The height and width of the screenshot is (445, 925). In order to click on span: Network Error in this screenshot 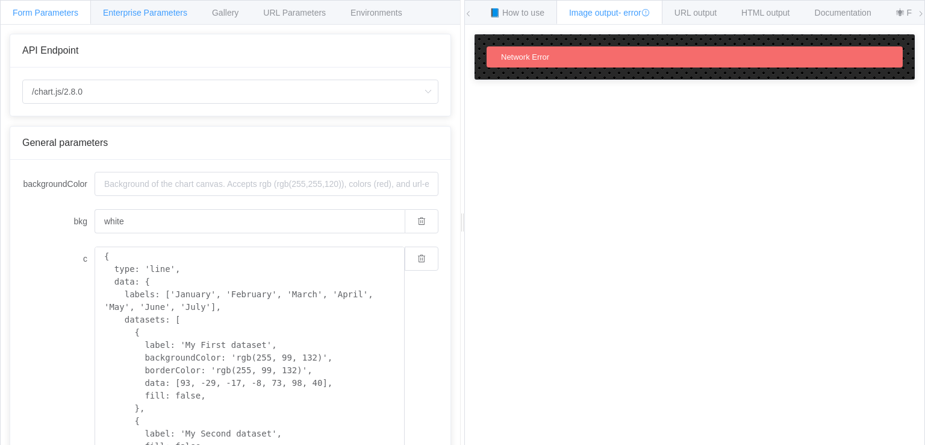, I will do `click(525, 57)`.